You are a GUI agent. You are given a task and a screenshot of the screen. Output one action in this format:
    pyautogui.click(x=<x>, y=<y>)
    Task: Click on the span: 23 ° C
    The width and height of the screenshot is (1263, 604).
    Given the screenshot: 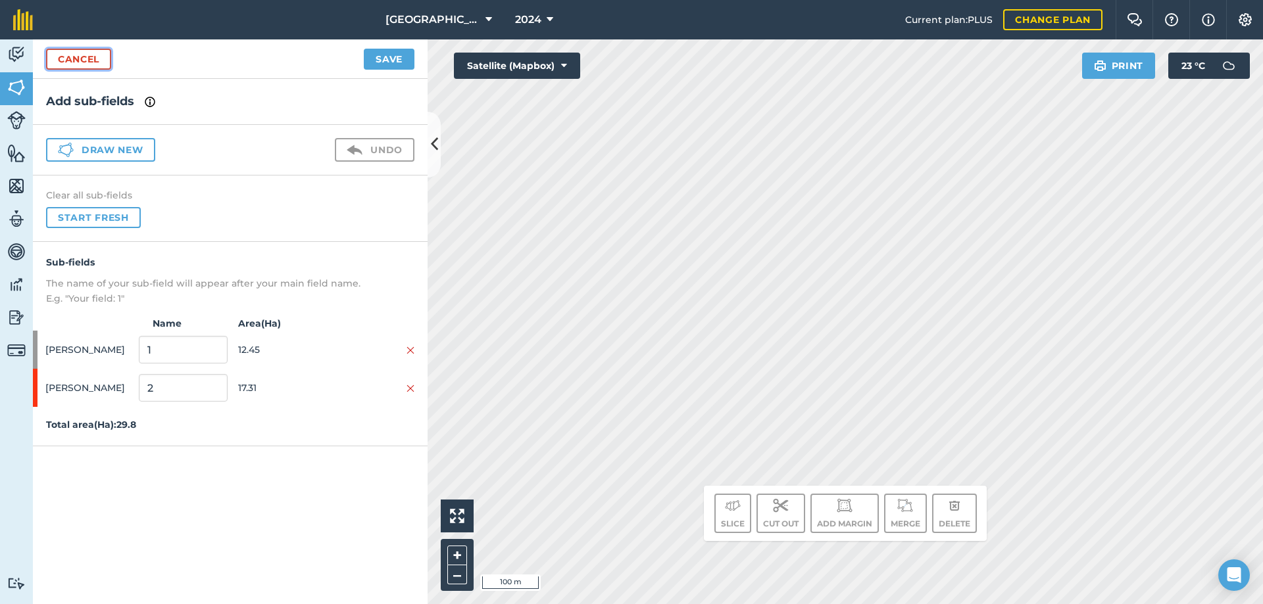 What is the action you would take?
    pyautogui.click(x=1193, y=66)
    